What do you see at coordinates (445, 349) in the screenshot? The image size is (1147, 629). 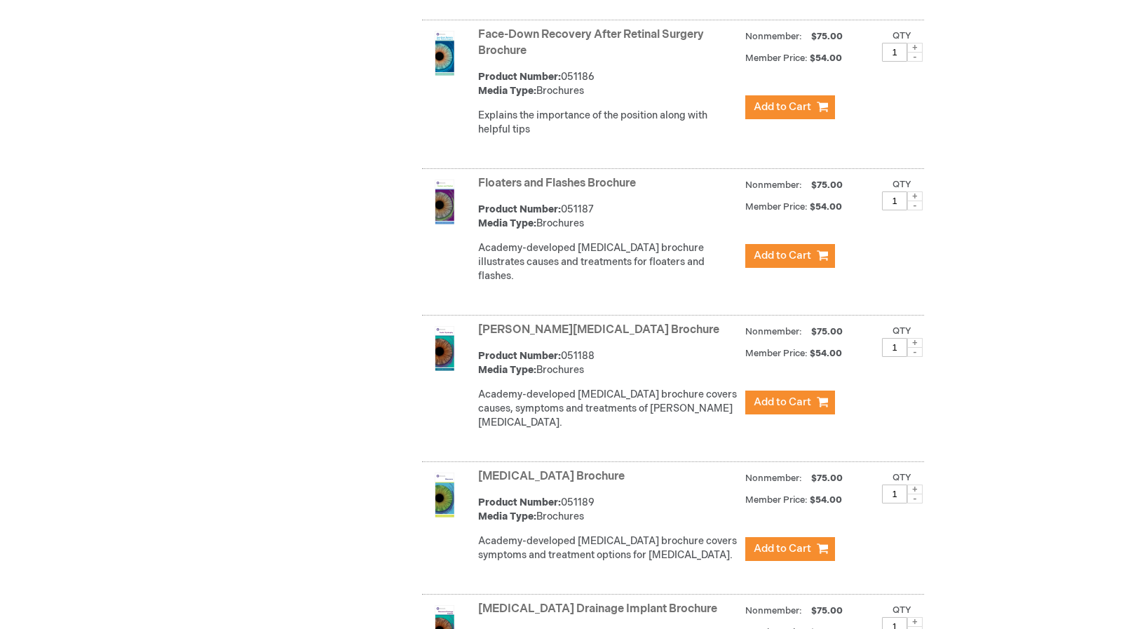 I see `img: Fuchs' Dystrophy Brochure` at bounding box center [445, 349].